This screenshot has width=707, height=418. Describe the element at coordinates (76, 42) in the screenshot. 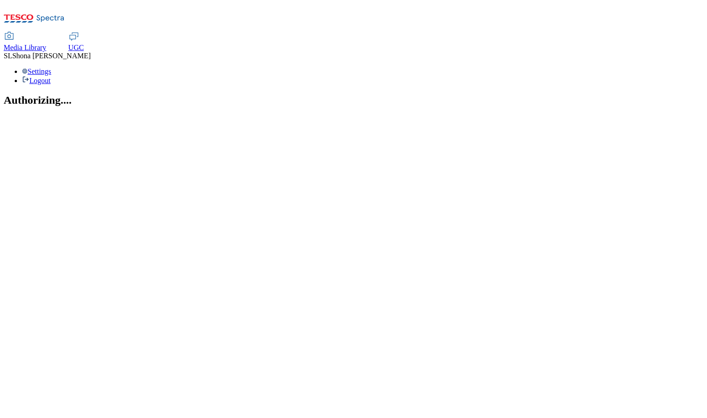

I see `a: UGC` at that location.